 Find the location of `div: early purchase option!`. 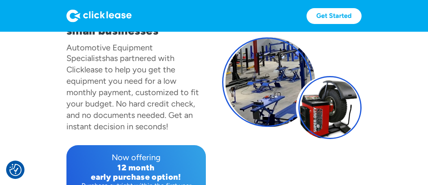

div: early purchase option! is located at coordinates (136, 177).